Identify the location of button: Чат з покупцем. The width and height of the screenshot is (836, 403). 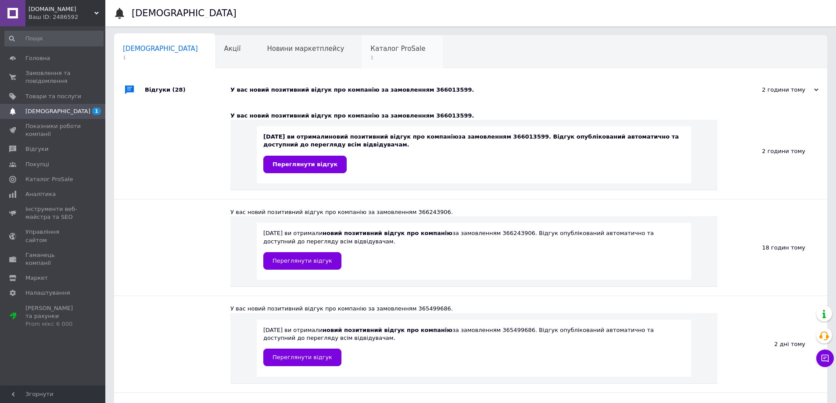
(825, 359).